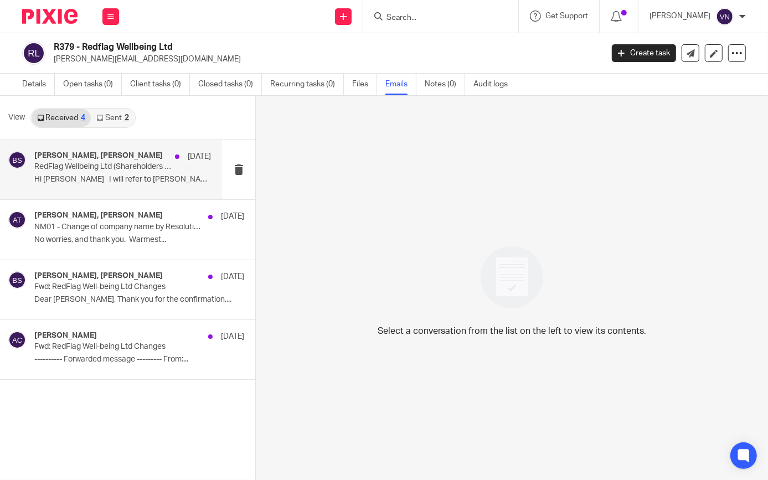  What do you see at coordinates (105, 167) in the screenshot?
I see `p: RedFlag Wellbeing Ltd (Shareholders Agreement)` at bounding box center [105, 167].